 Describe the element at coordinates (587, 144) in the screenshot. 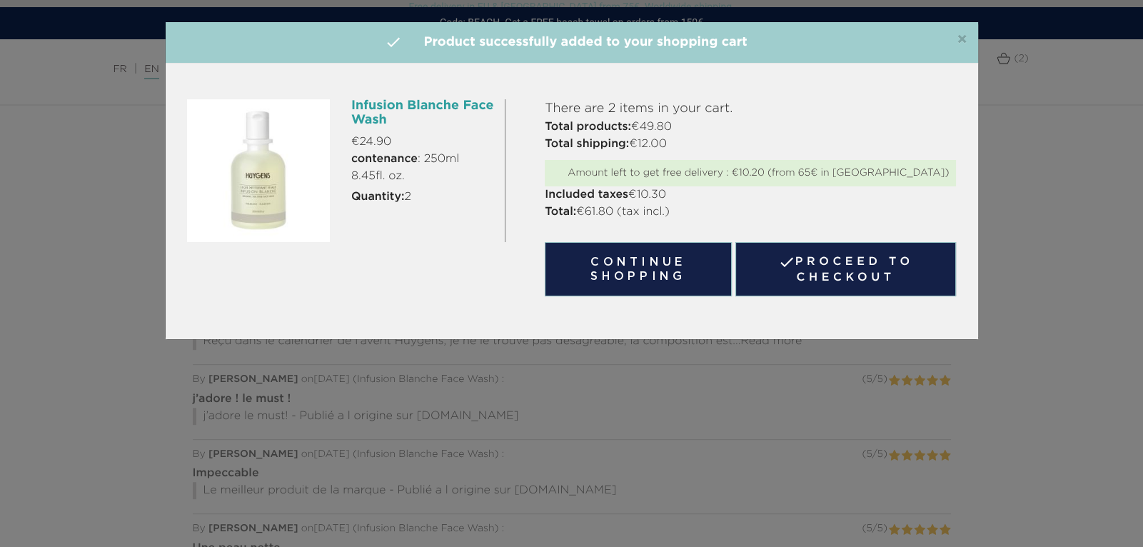

I see `strong: Total shipping:` at that location.